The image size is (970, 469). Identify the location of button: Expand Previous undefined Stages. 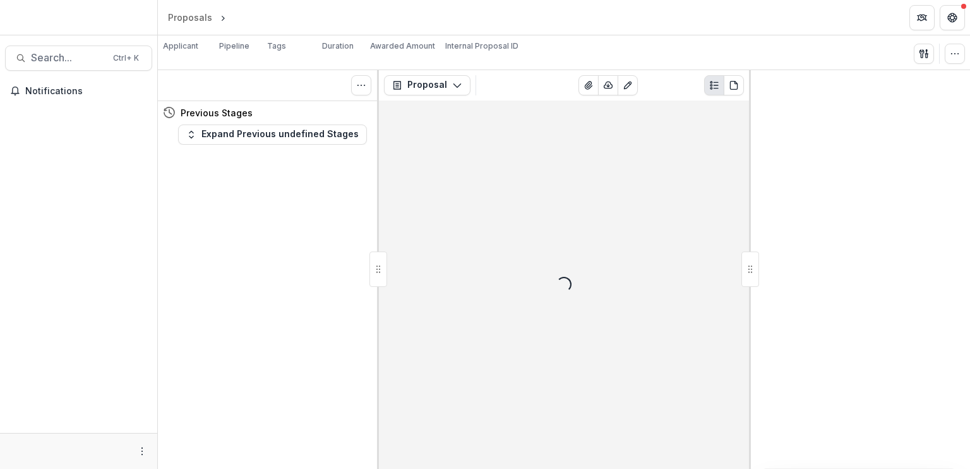
(272, 135).